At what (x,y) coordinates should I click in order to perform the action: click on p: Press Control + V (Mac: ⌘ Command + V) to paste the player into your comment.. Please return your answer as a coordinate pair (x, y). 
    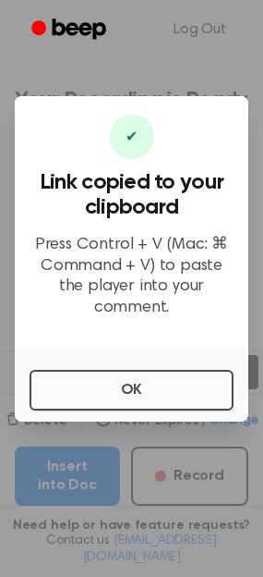
    Looking at the image, I should click on (131, 276).